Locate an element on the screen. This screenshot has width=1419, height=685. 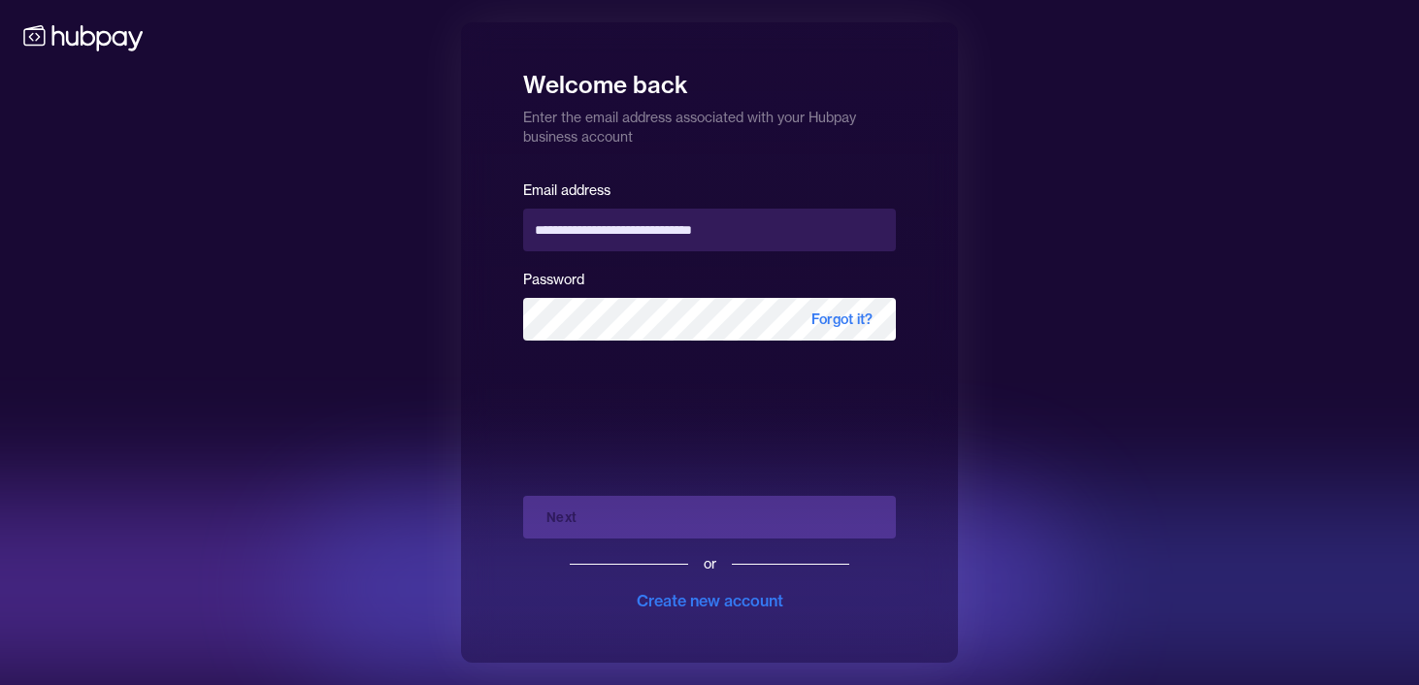
div: Create new account is located at coordinates (709, 601).